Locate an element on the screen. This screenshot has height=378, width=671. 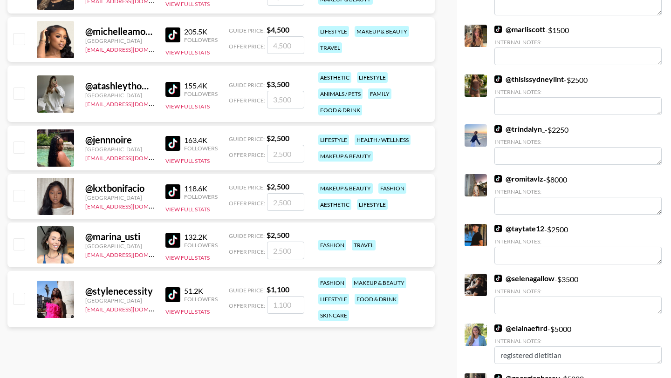
div: animals / pets is located at coordinates (340, 94).